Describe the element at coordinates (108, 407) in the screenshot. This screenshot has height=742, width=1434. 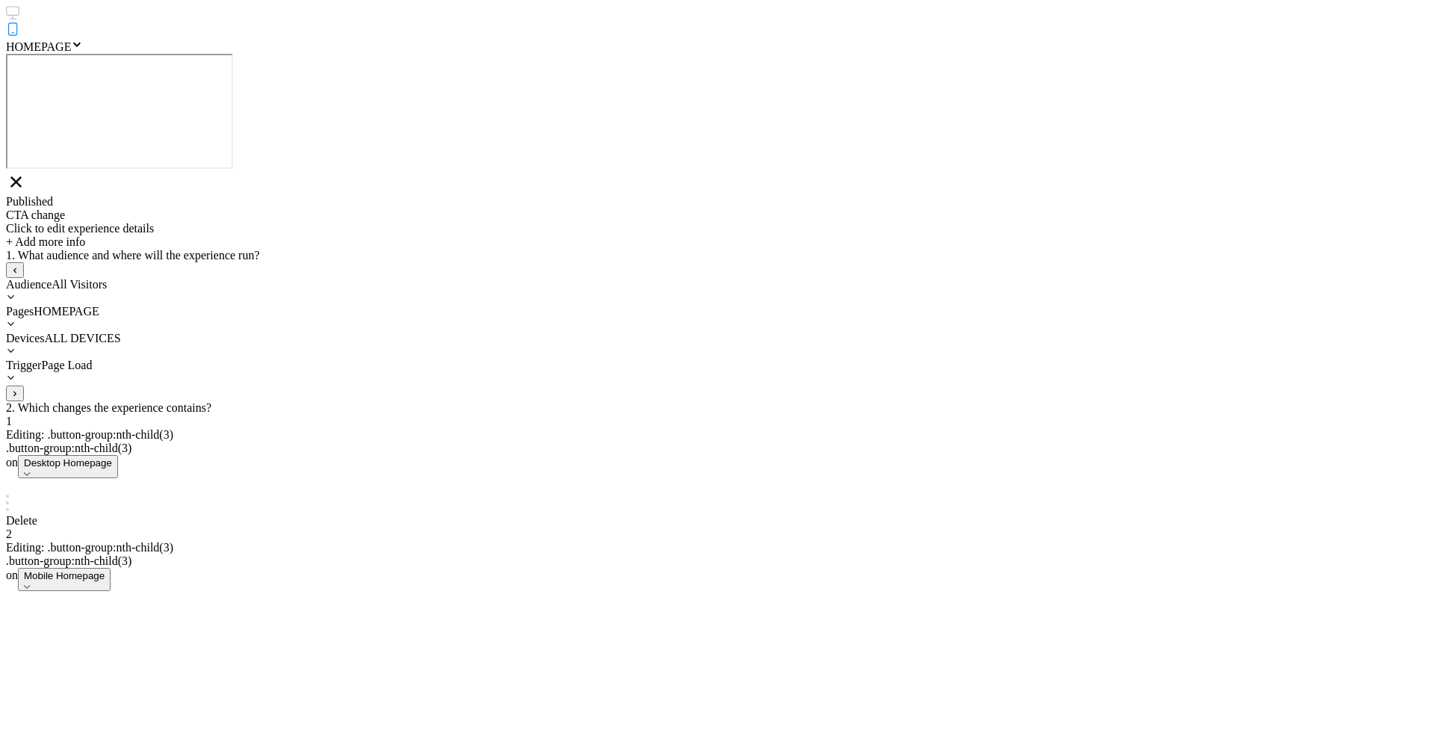
I see `span: 2. Which changes the experience contains?` at that location.